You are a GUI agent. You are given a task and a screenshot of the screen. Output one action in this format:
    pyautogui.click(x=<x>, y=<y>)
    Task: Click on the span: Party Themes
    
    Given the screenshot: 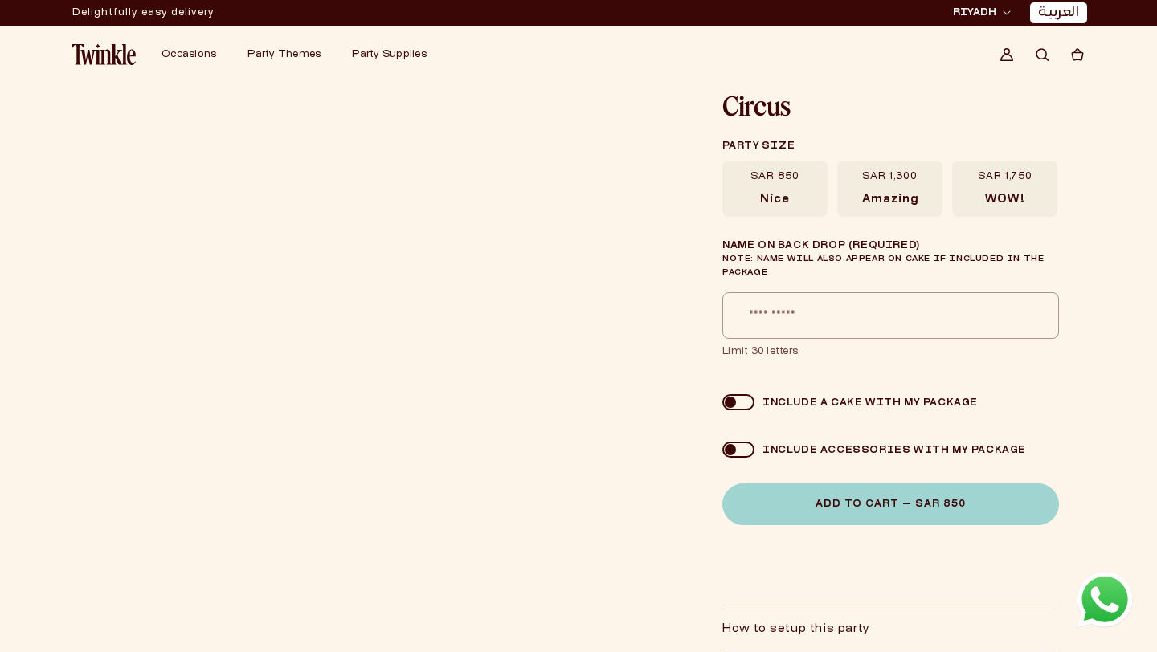 What is the action you would take?
    pyautogui.click(x=284, y=55)
    